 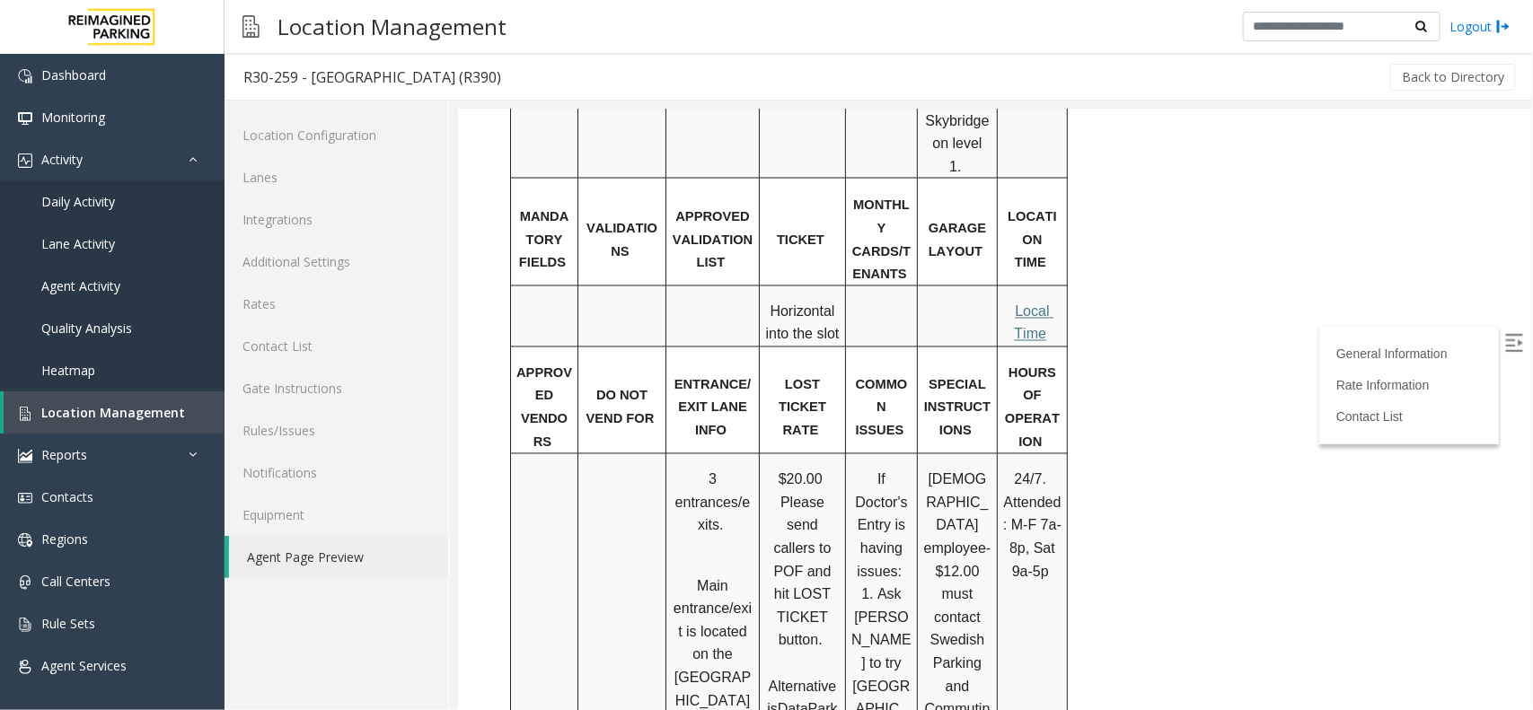 What do you see at coordinates (336, 430) in the screenshot?
I see `a: Rules/Issues` at bounding box center [336, 430].